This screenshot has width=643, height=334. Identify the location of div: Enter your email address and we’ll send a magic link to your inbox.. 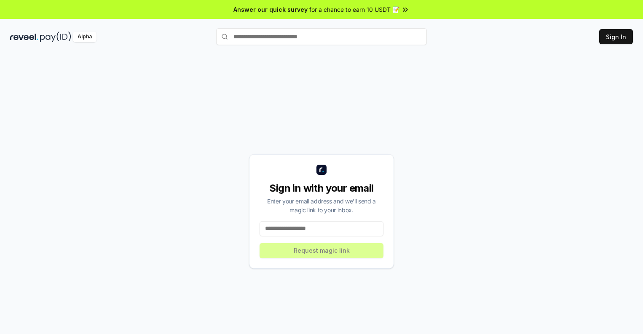
(322, 206).